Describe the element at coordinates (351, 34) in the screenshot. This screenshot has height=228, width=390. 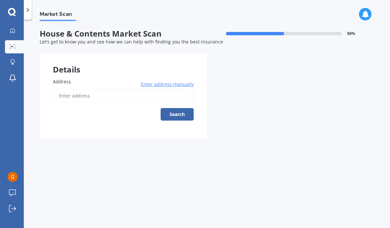
I see `span: 50 %` at that location.